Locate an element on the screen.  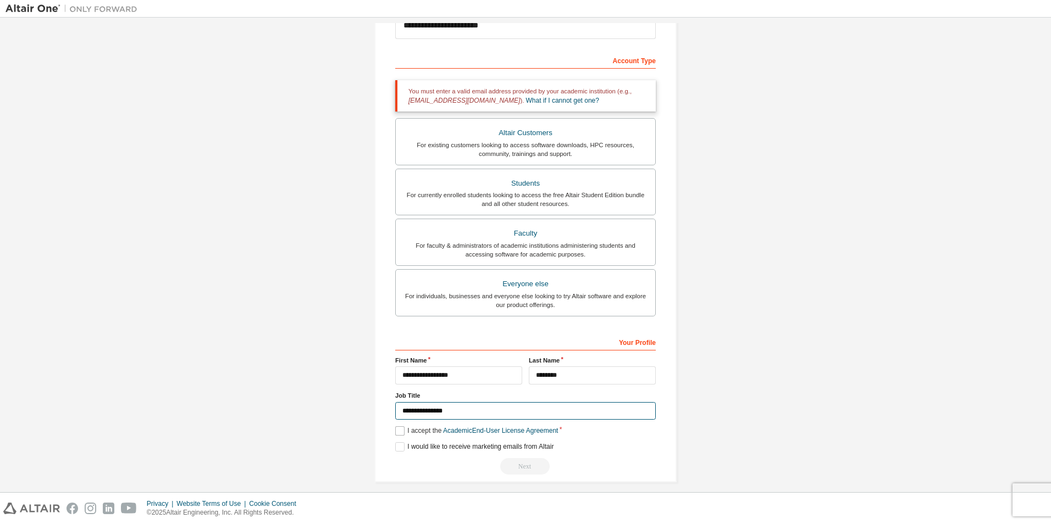
div: You need to provide your academic email is located at coordinates (525, 467).